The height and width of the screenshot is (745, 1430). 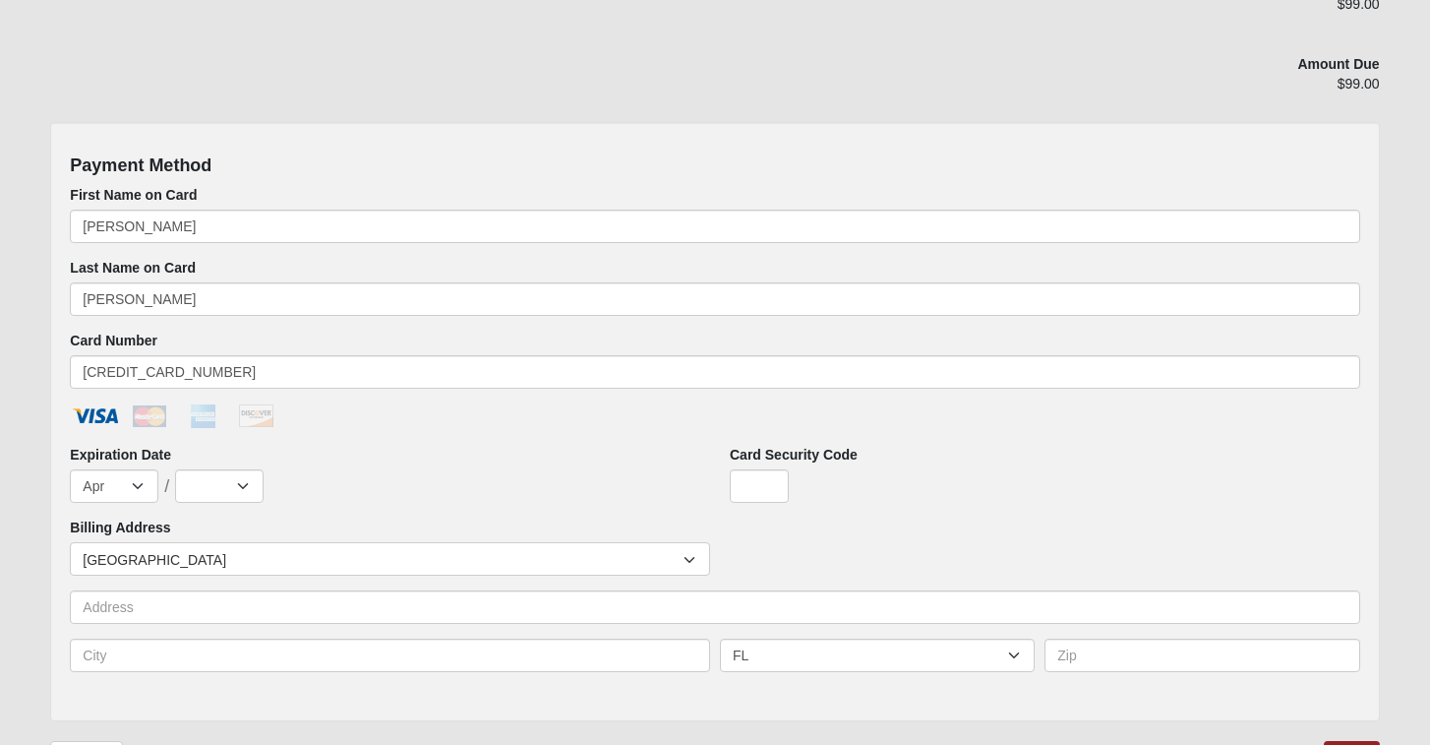 What do you see at coordinates (714, 607) in the screenshot?
I see `input: Address` at bounding box center [714, 607].